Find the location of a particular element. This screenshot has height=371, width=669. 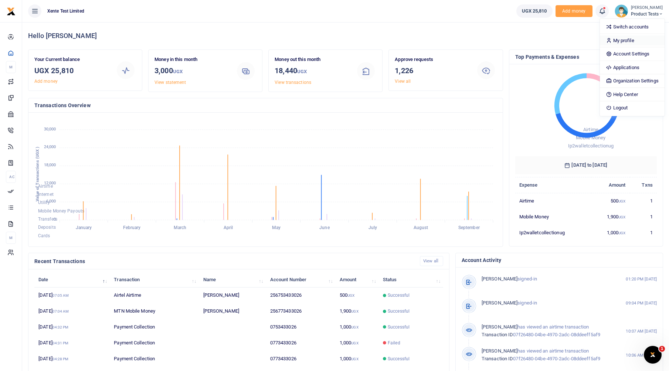

tspan: 0 is located at coordinates (55, 219).